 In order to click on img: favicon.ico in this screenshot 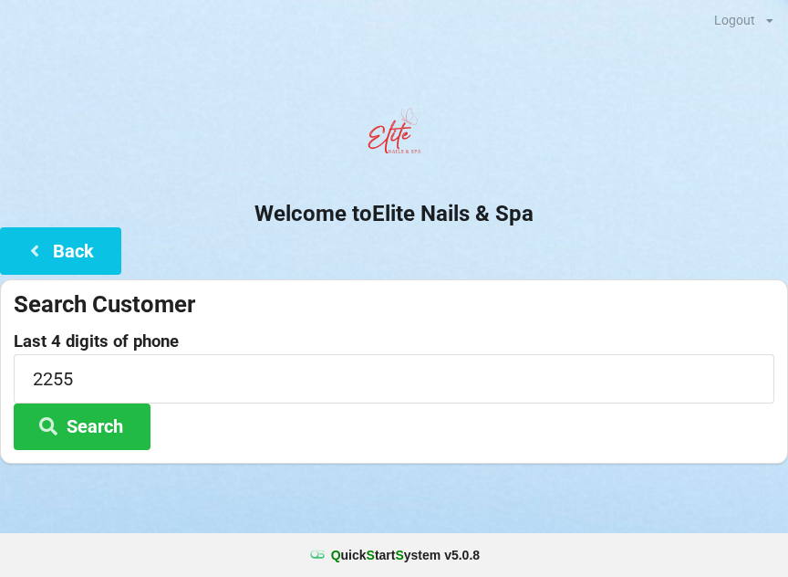, I will do `click(317, 555)`.